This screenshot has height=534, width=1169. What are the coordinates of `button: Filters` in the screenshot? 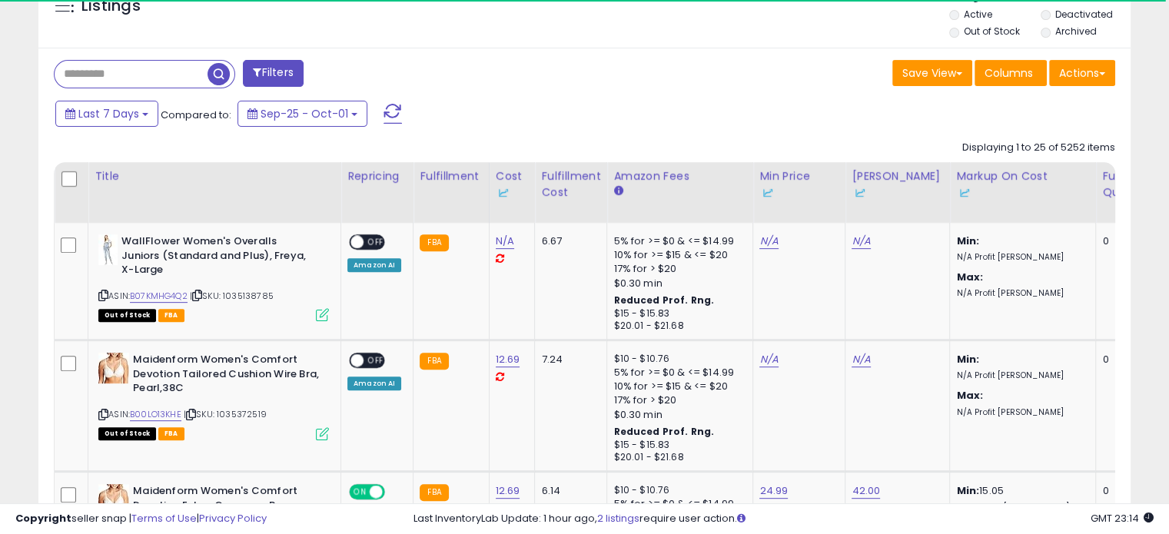 It's located at (273, 73).